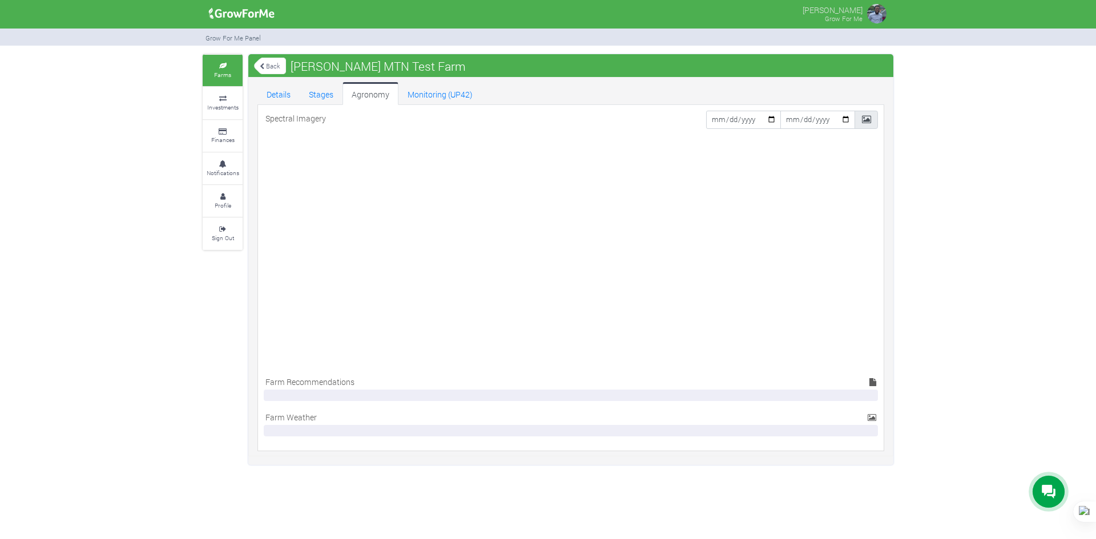  I want to click on small: Profile, so click(223, 205).